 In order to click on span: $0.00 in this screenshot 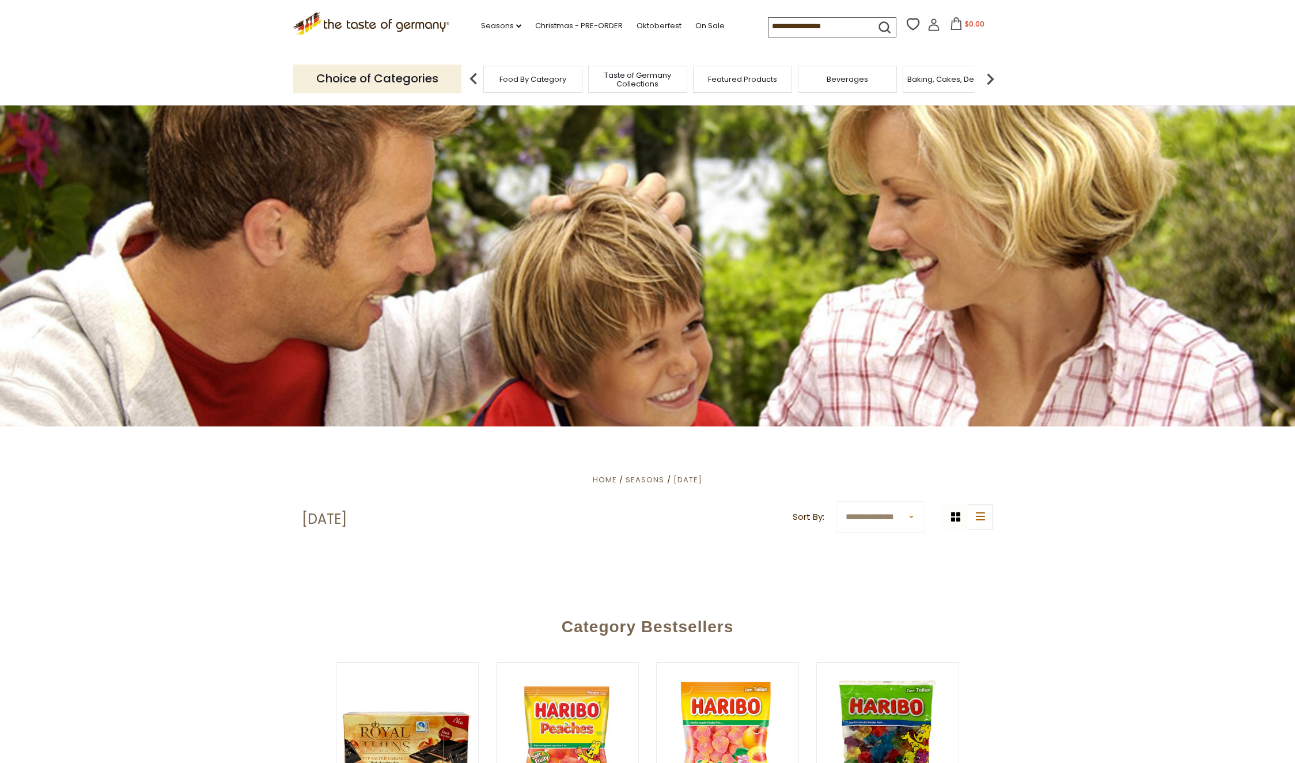, I will do `click(975, 24)`.